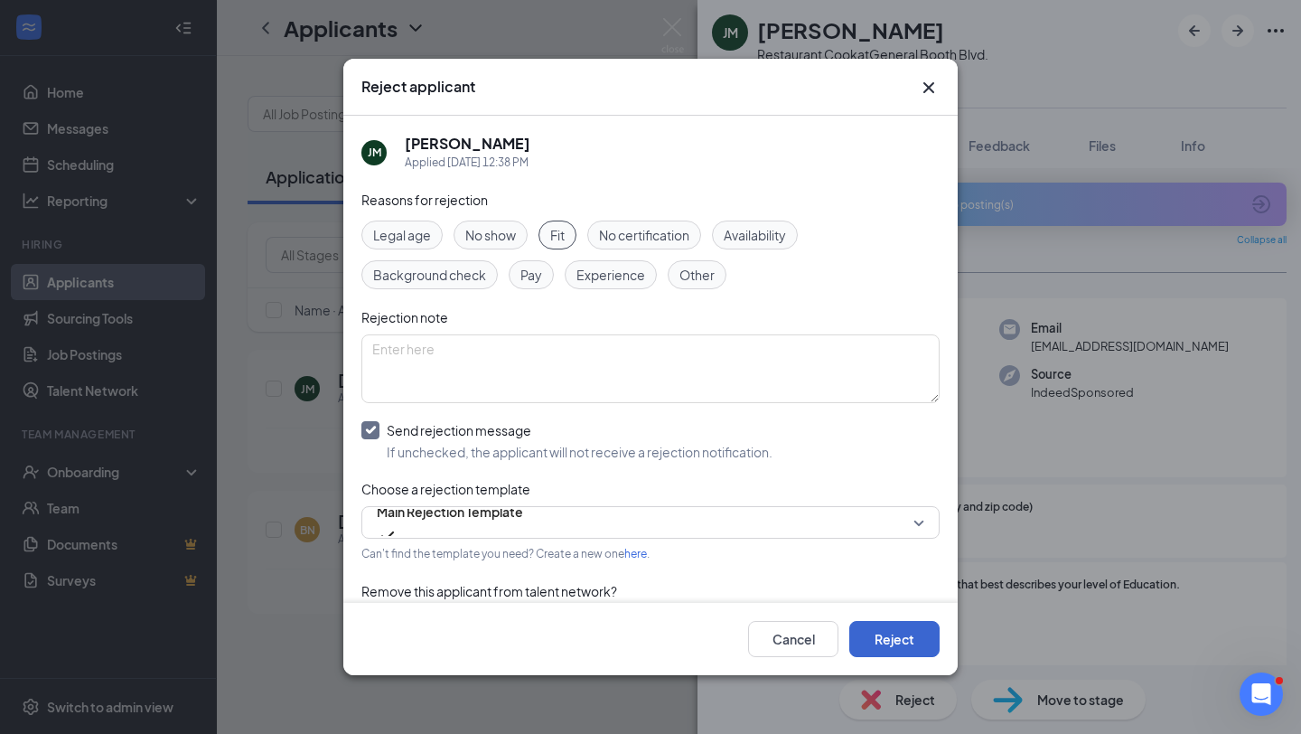  What do you see at coordinates (402, 235) in the screenshot?
I see `span: Legal age` at bounding box center [402, 235].